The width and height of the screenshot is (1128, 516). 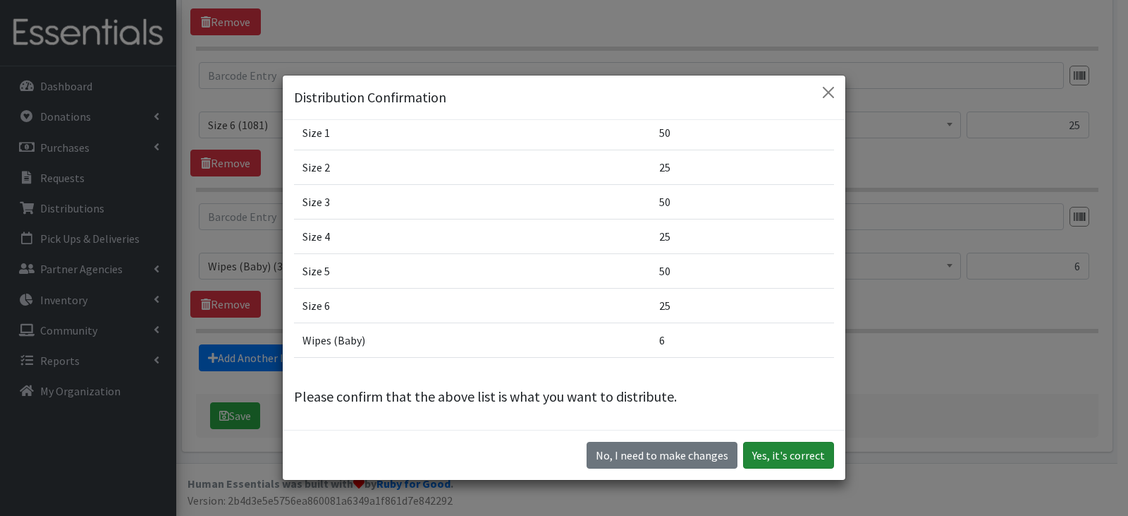 What do you see at coordinates (473, 271) in the screenshot?
I see `td: Size 5` at bounding box center [473, 271].